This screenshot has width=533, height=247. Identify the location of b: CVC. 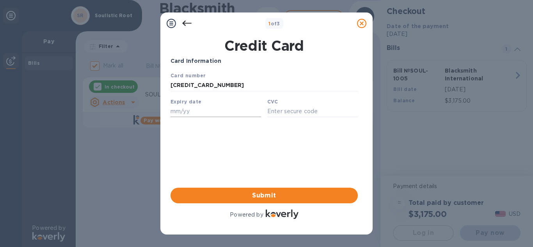
(102, 30).